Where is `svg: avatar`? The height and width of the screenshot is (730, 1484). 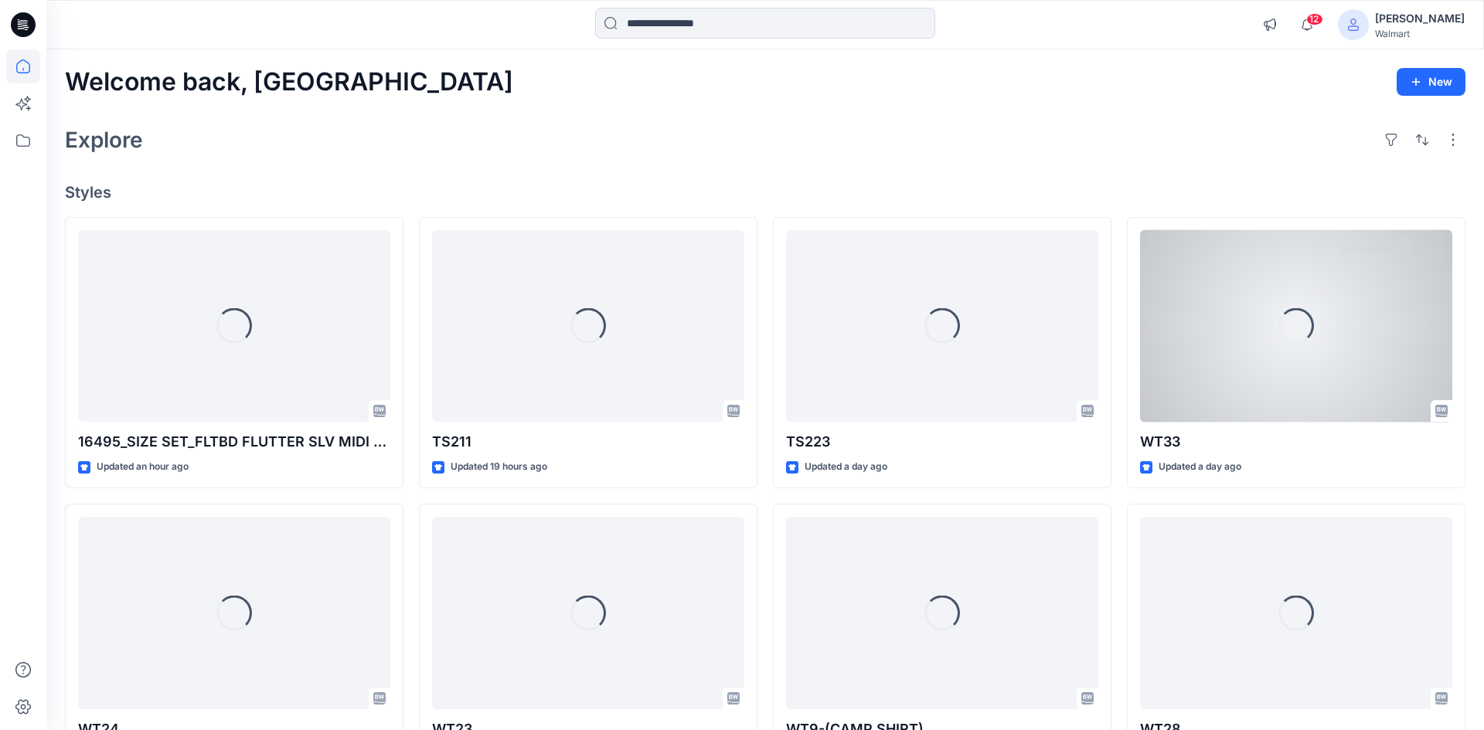
svg: avatar is located at coordinates (1353, 25).